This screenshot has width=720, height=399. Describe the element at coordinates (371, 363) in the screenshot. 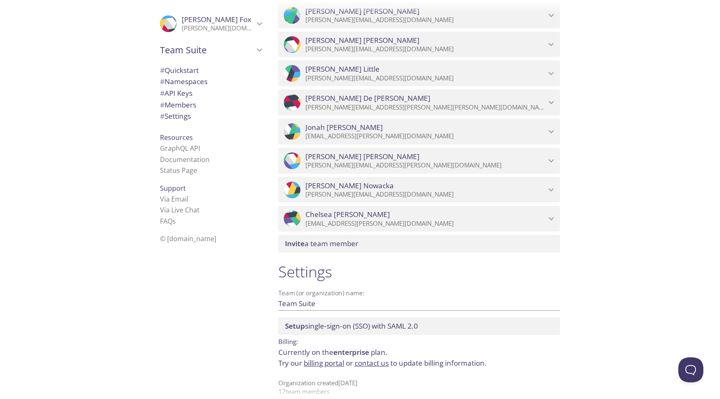

I see `a: contact us` at that location.